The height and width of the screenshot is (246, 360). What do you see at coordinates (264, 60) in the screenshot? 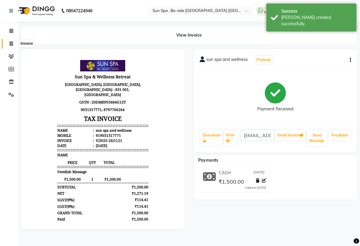
I see `button: Prebook` at bounding box center [264, 60].